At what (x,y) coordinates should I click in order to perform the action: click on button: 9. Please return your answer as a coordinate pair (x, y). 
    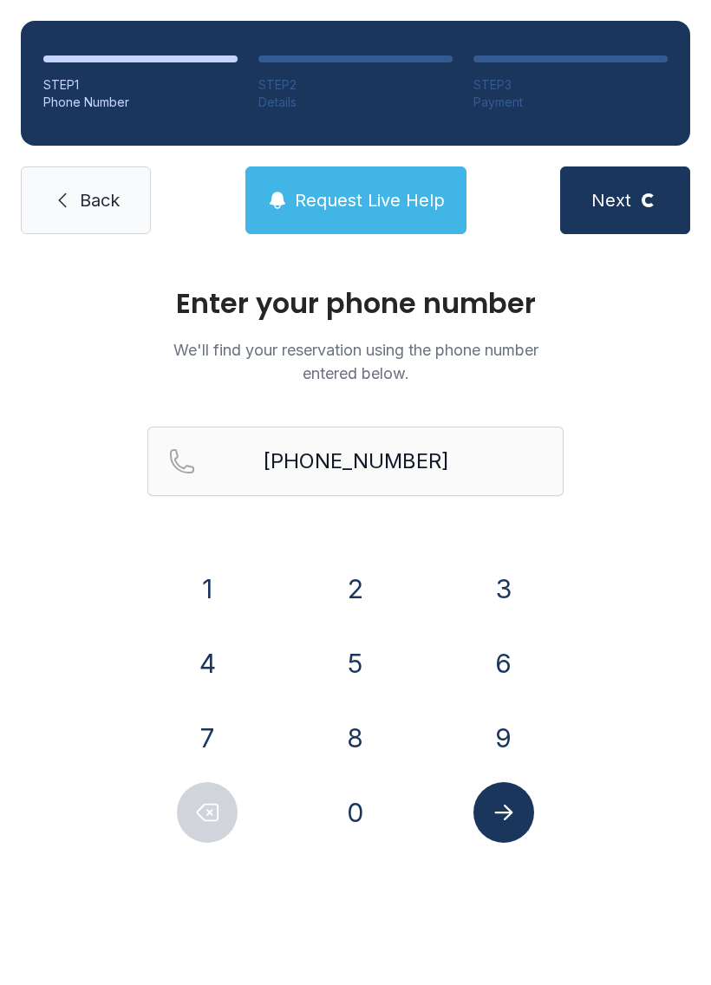
    Looking at the image, I should click on (504, 738).